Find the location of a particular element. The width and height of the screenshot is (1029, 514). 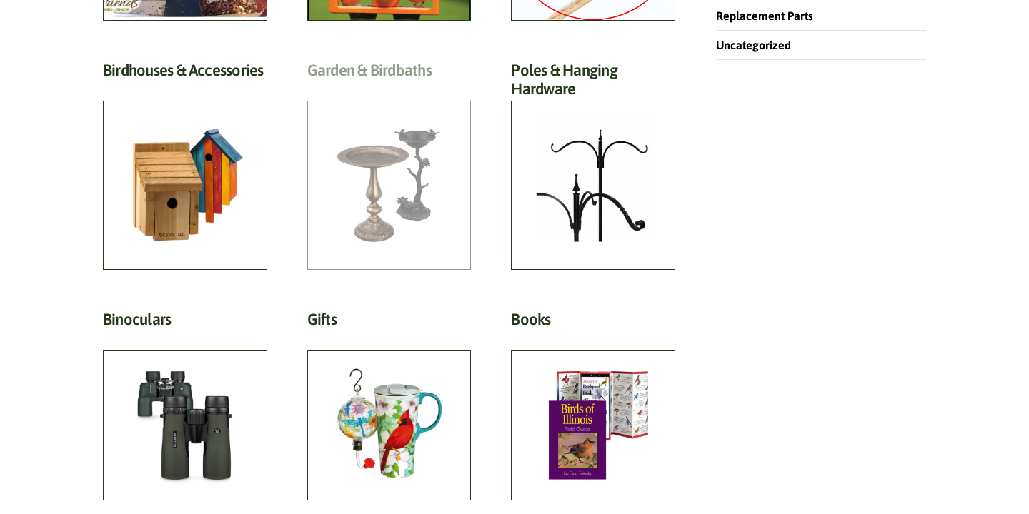

h2: Birdhouses & Accessories is located at coordinates (185, 74).